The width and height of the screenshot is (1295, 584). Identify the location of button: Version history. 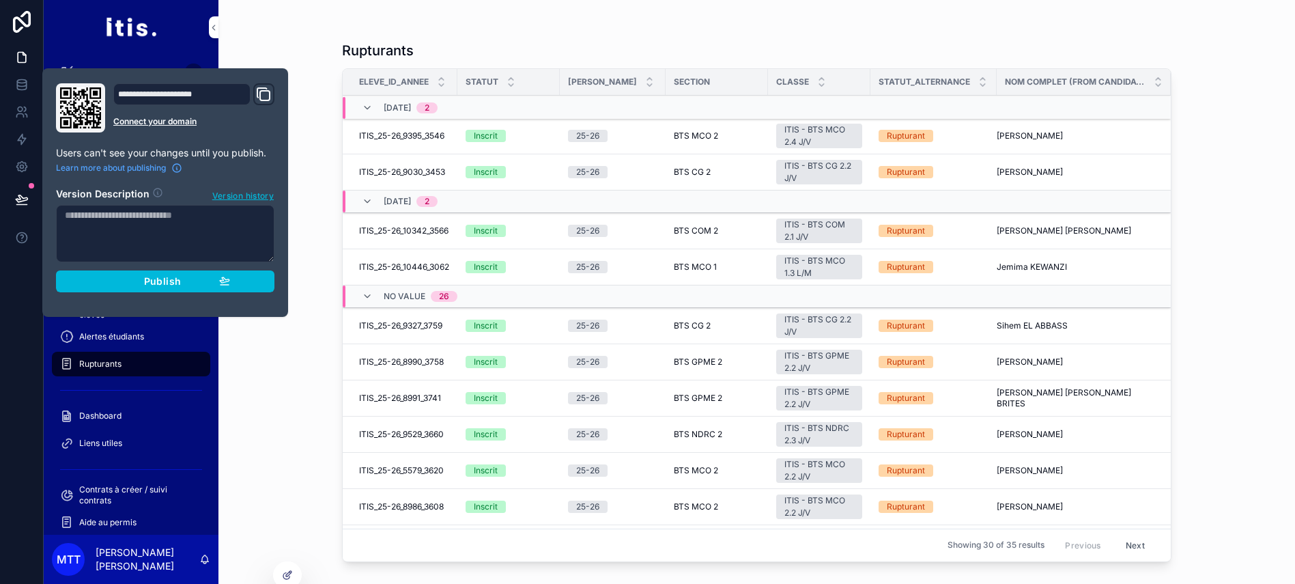
(243, 195).